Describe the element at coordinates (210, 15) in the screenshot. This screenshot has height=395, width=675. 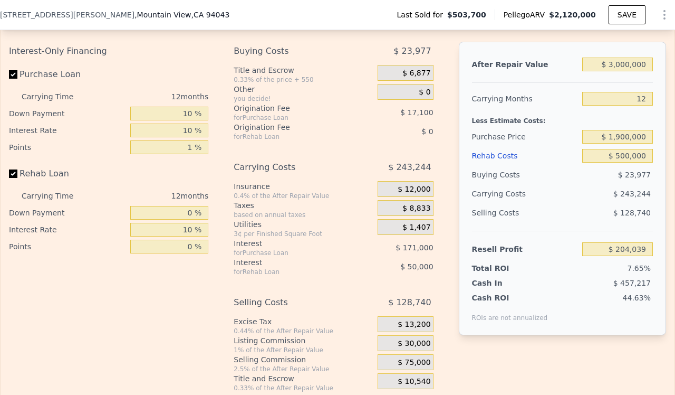
I see `span: , CA 94043` at that location.